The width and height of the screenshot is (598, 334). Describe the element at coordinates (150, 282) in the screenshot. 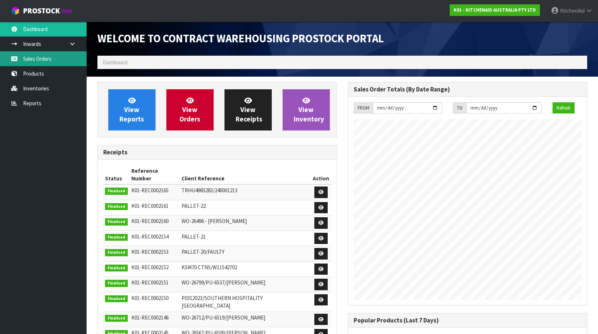

I see `span: K01-REC0002151` at that location.